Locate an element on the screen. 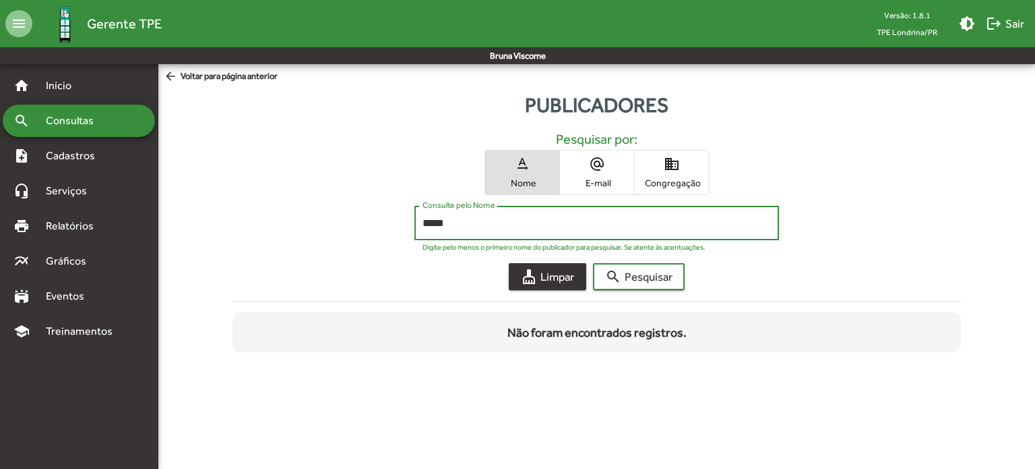 The image size is (1035, 469). span: Gráficos is located at coordinates (71, 261).